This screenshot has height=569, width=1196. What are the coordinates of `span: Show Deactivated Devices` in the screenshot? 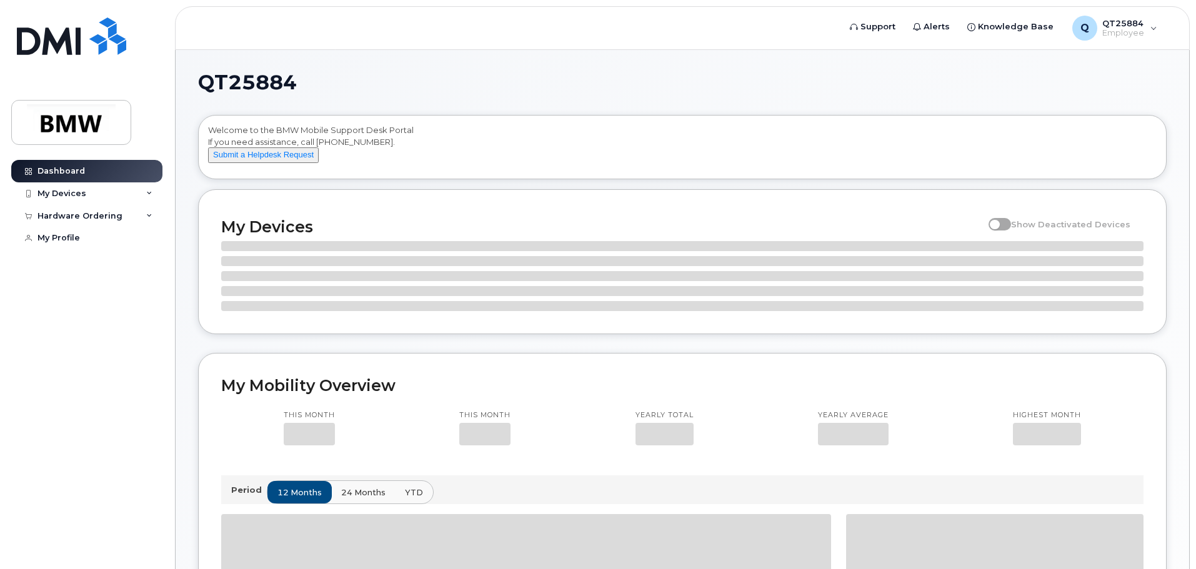 It's located at (1070, 224).